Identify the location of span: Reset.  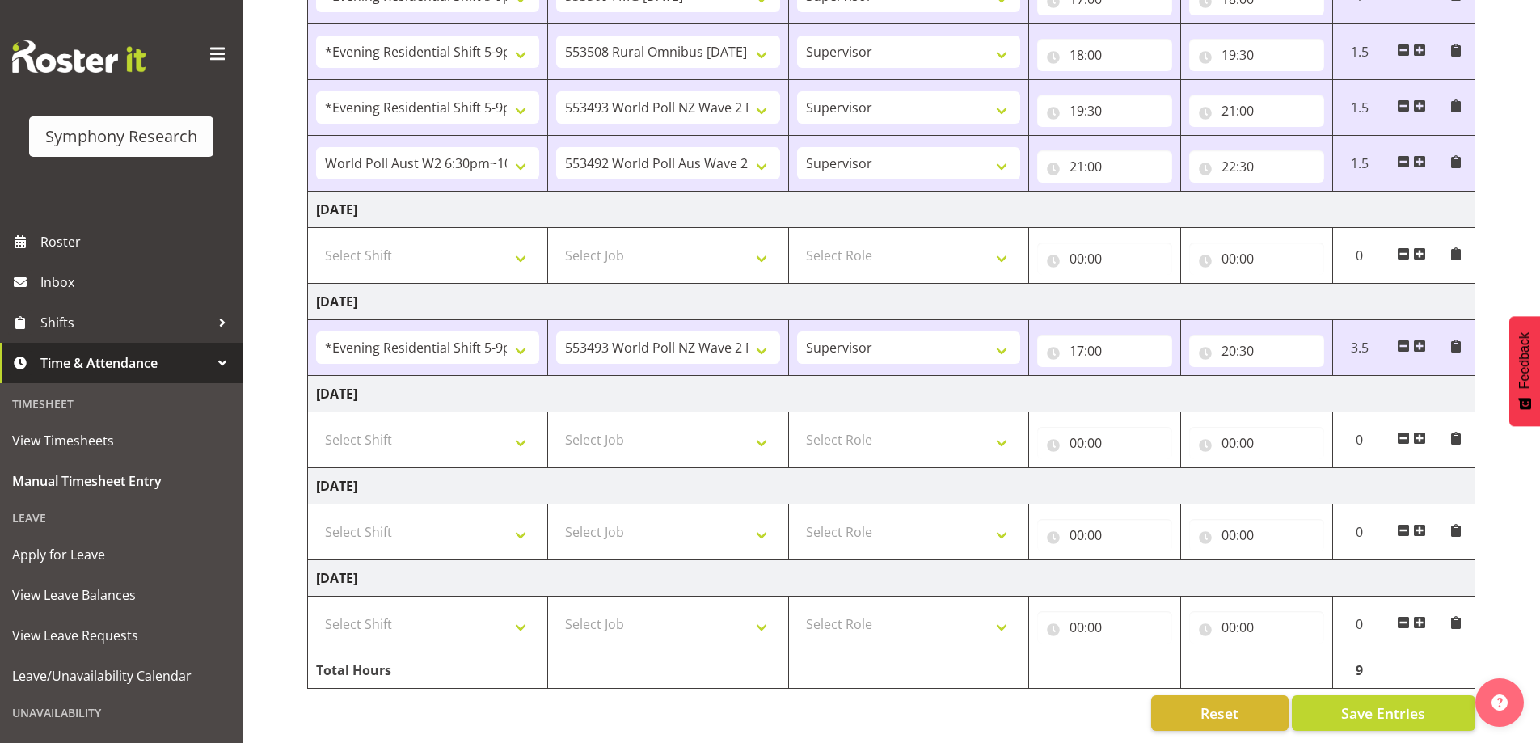
(1219, 713).